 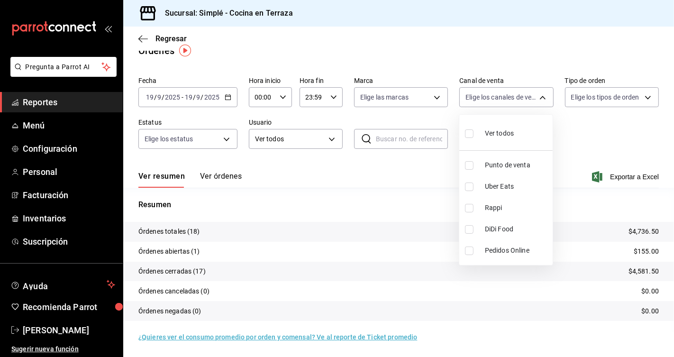 I want to click on span: Rappi, so click(x=517, y=208).